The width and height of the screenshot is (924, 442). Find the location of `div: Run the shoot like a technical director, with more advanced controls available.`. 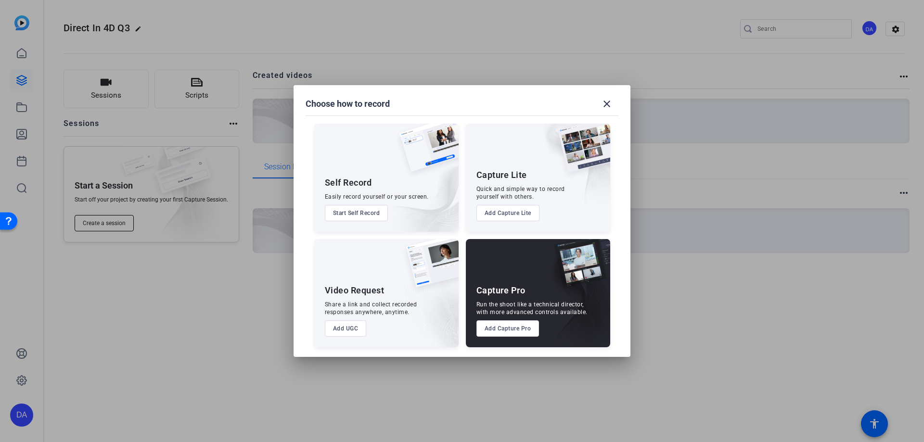

div: Run the shoot like a technical director, with more advanced controls available. is located at coordinates (532, 309).